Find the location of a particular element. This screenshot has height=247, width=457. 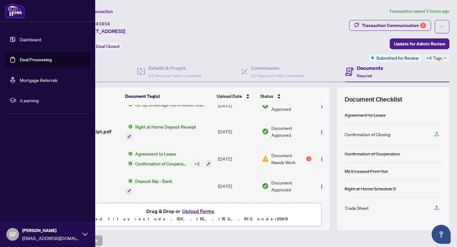

h4: Details & People is located at coordinates (175, 68).